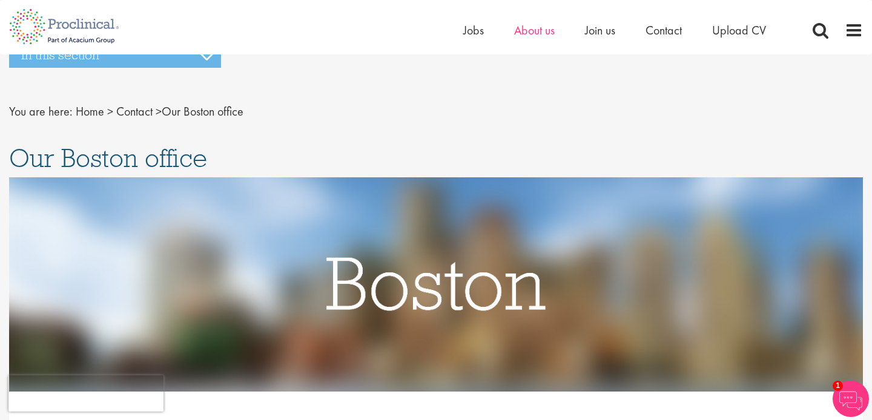  What do you see at coordinates (739, 30) in the screenshot?
I see `a: Upload CV` at bounding box center [739, 30].